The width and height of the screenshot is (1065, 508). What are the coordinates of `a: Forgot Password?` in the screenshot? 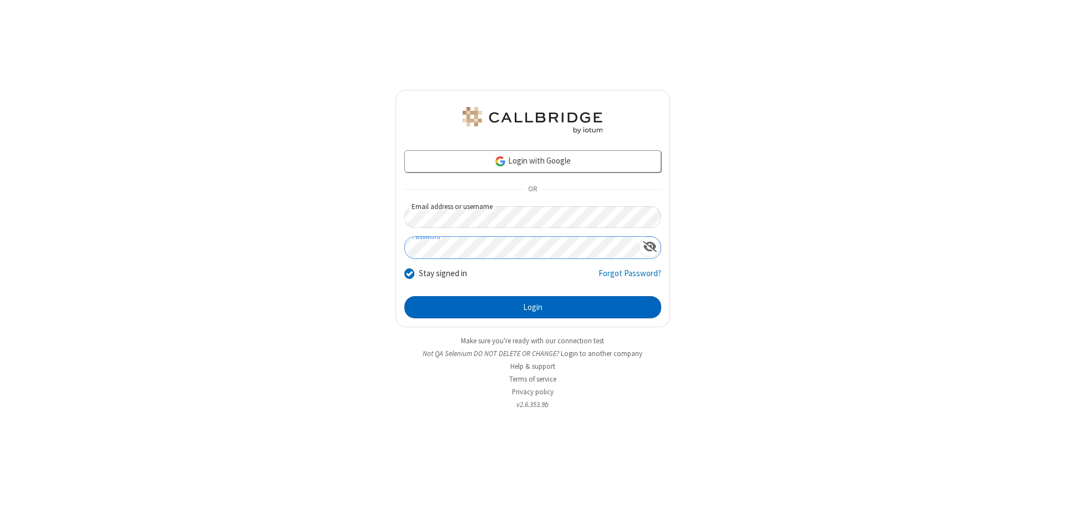 It's located at (629, 278).